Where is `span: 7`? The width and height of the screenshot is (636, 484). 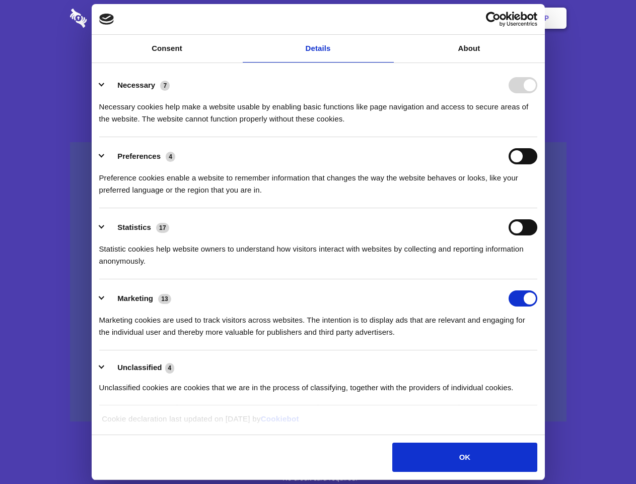 span: 7 is located at coordinates (165, 86).